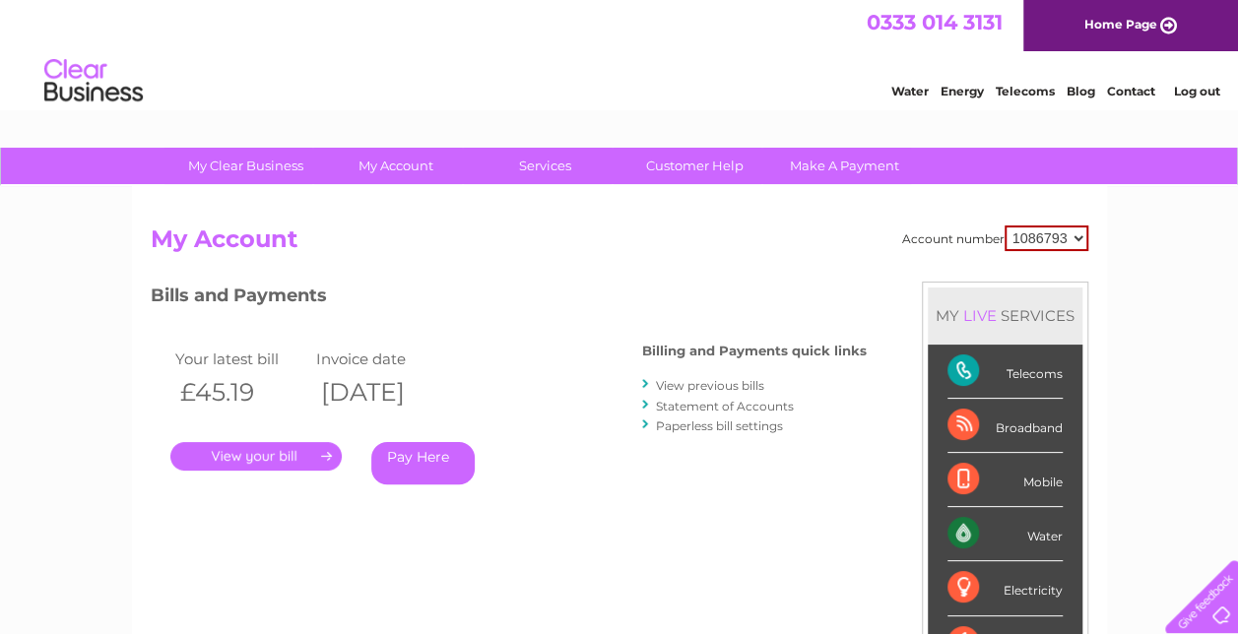 The width and height of the screenshot is (1238, 634). What do you see at coordinates (245, 165) in the screenshot?
I see `a: My Clear Business` at bounding box center [245, 165].